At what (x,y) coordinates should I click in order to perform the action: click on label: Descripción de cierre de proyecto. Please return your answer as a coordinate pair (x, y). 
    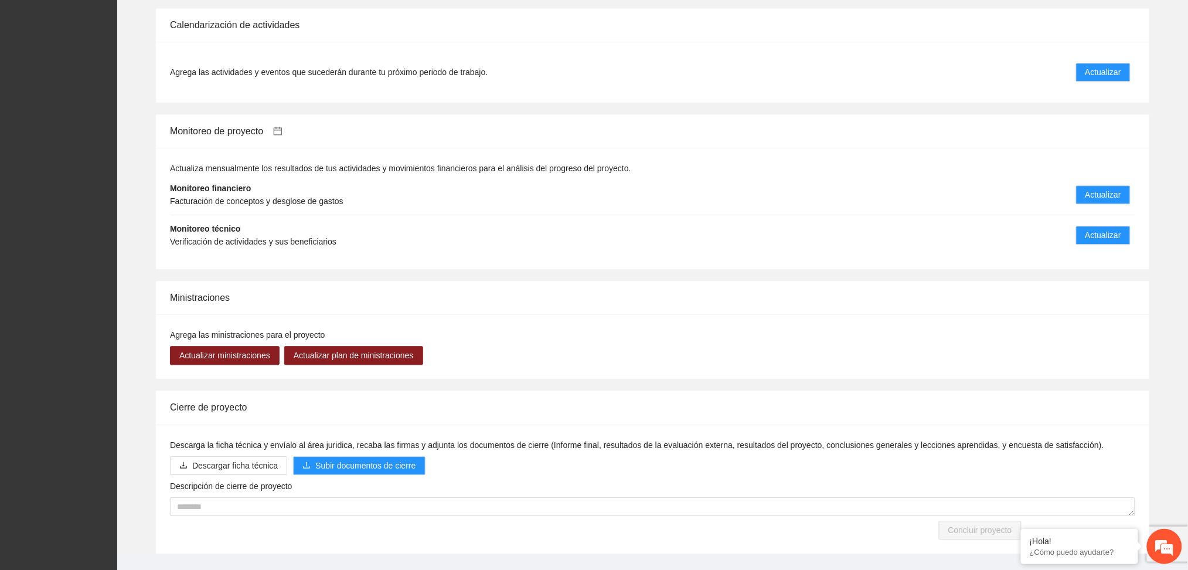
    Looking at the image, I should click on (231, 486).